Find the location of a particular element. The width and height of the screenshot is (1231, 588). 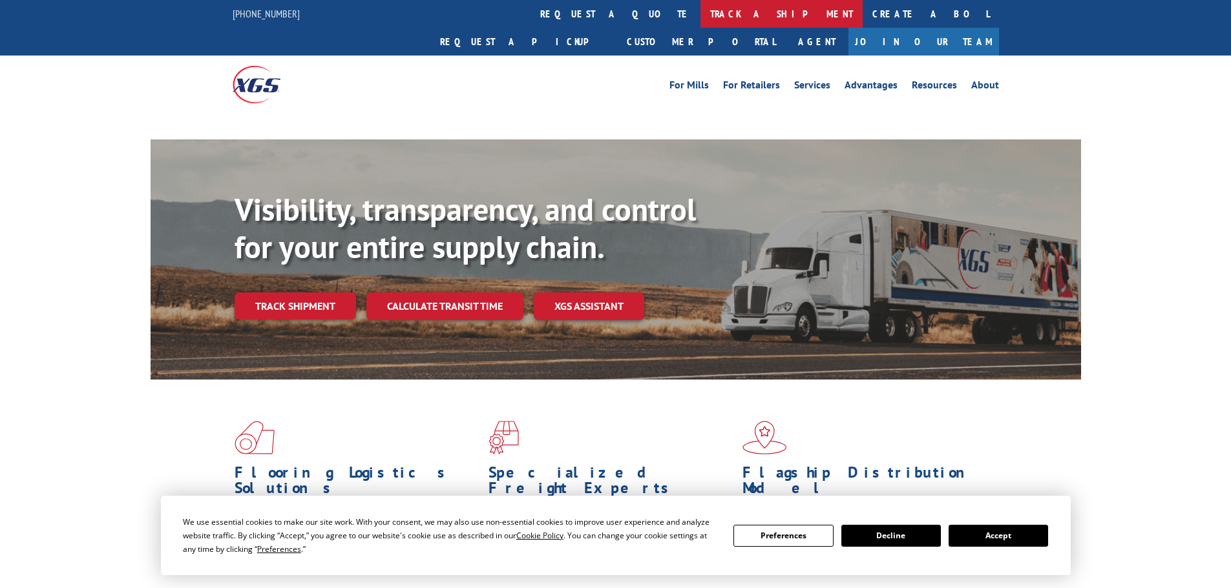

a: Customer Portal is located at coordinates (701, 41).